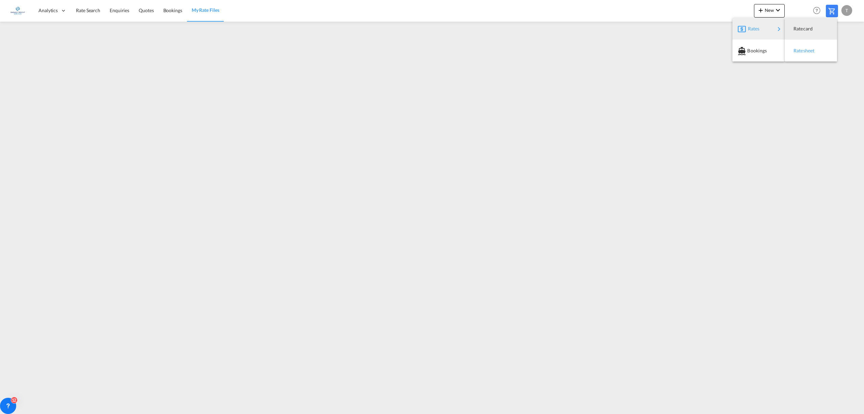  Describe the element at coordinates (752, 29) in the screenshot. I see `span: Rates` at that location.